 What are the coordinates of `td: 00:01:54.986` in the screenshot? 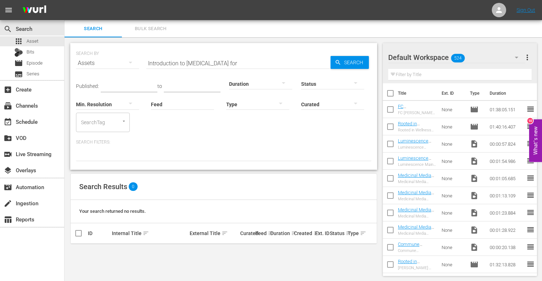 It's located at (507, 161).